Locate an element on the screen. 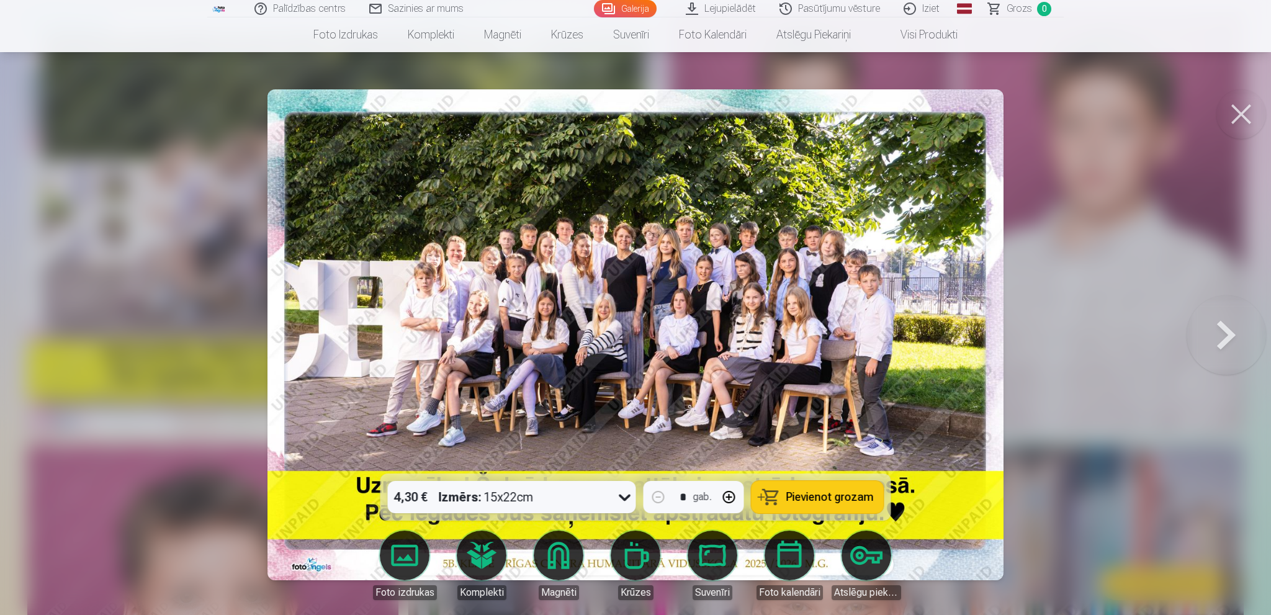  span: 0 is located at coordinates (1044, 9).